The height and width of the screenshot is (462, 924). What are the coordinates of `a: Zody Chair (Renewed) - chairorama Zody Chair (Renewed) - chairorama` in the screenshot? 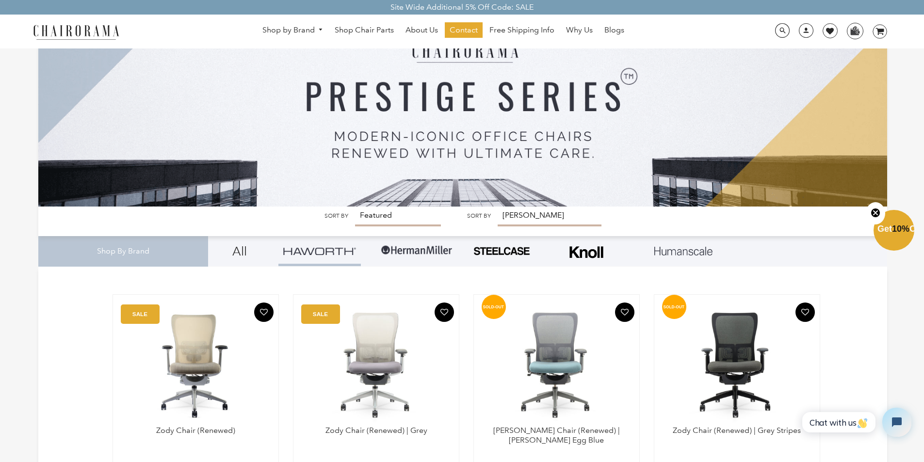 It's located at (195, 365).